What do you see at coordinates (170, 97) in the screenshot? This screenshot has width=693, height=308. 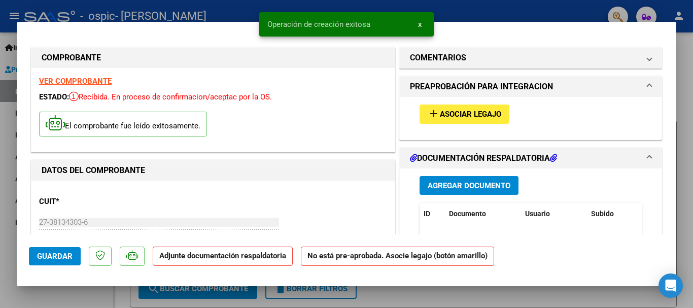 I see `span: Recibida. En proceso de confirmacion/aceptac por la OS.` at bounding box center [170, 97].